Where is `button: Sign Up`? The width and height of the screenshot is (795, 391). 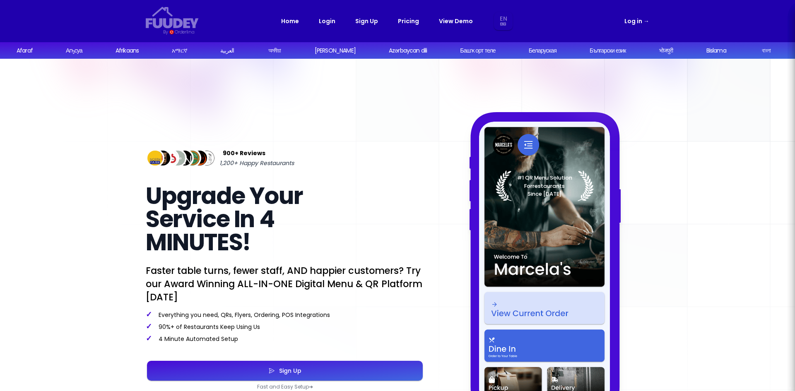 button: Sign Up is located at coordinates (285, 371).